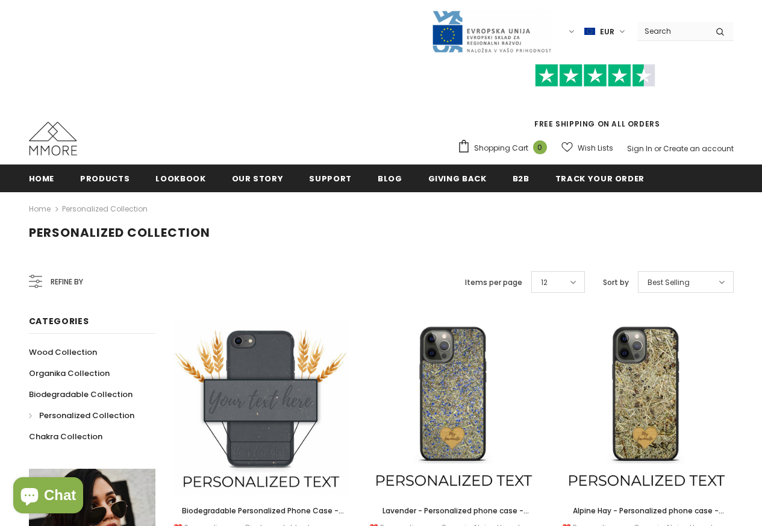 Image resolution: width=762 pixels, height=526 pixels. What do you see at coordinates (81, 394) in the screenshot?
I see `a: Biodegradable Collection` at bounding box center [81, 394].